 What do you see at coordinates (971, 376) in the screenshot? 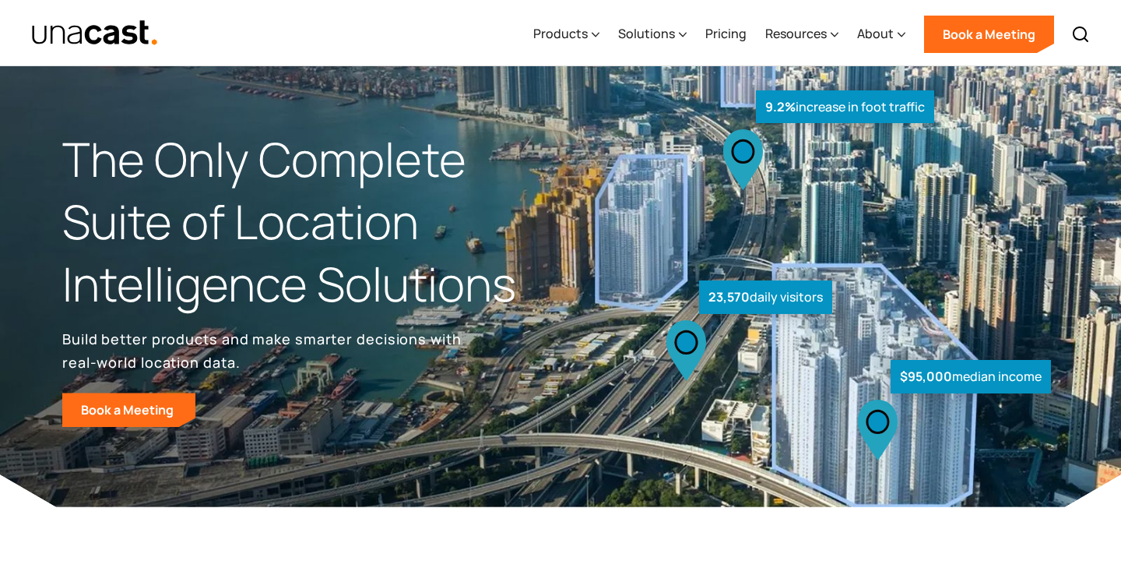
I see `div: median income` at bounding box center [971, 376].